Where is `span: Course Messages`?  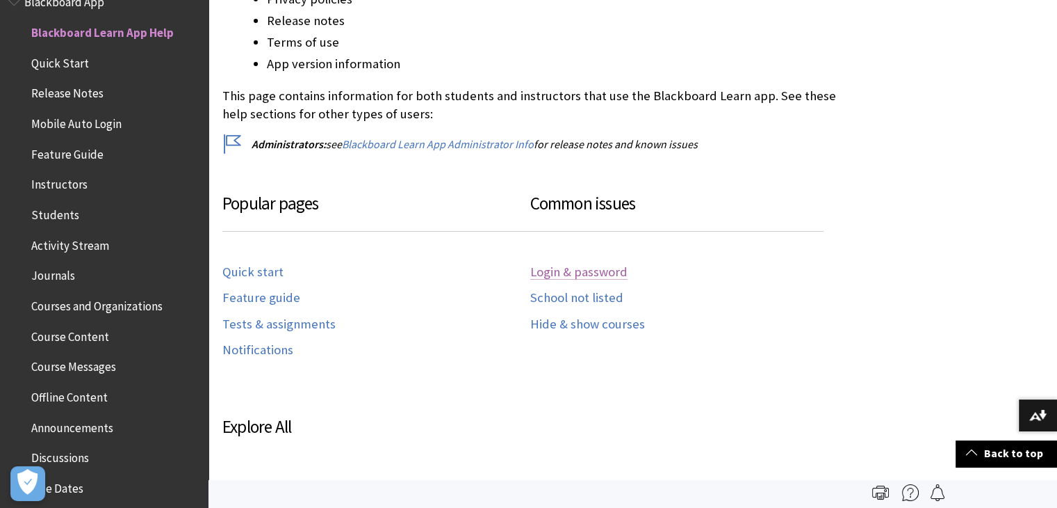
span: Course Messages is located at coordinates (74, 364).